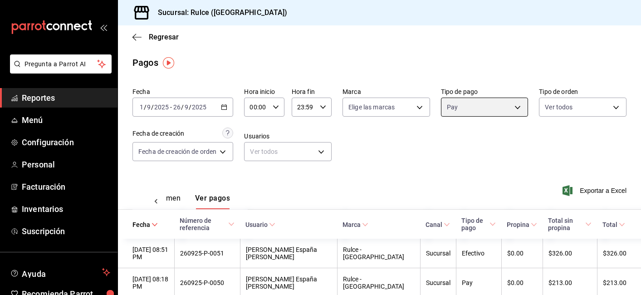  What do you see at coordinates (60, 272) in the screenshot?
I see `span: Ayuda` at bounding box center [60, 272].